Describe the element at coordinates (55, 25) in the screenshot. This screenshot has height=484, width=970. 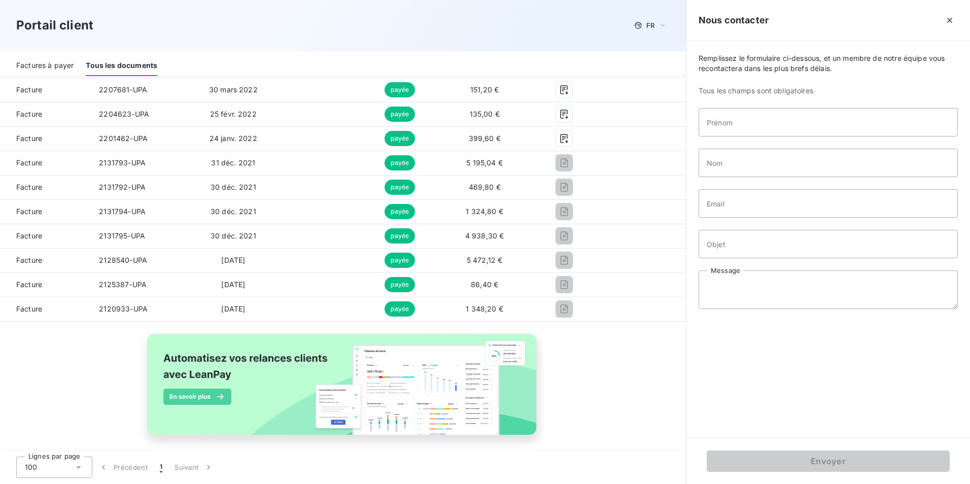
I see `h3: Portail client` at that location.